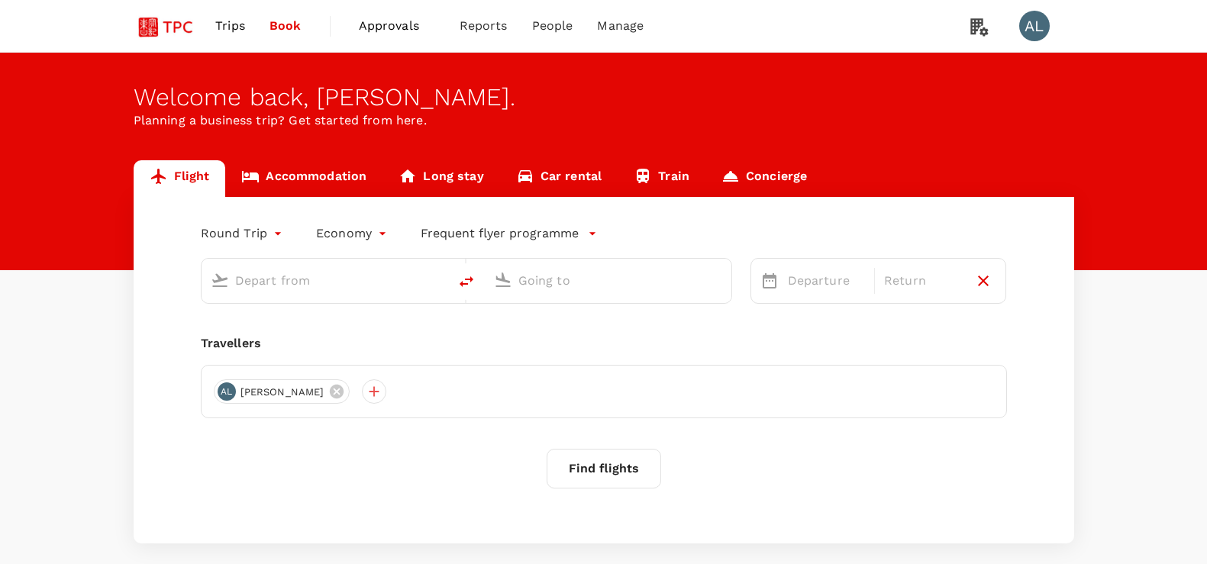 Image resolution: width=1207 pixels, height=564 pixels. I want to click on span: Approvals, so click(397, 26).